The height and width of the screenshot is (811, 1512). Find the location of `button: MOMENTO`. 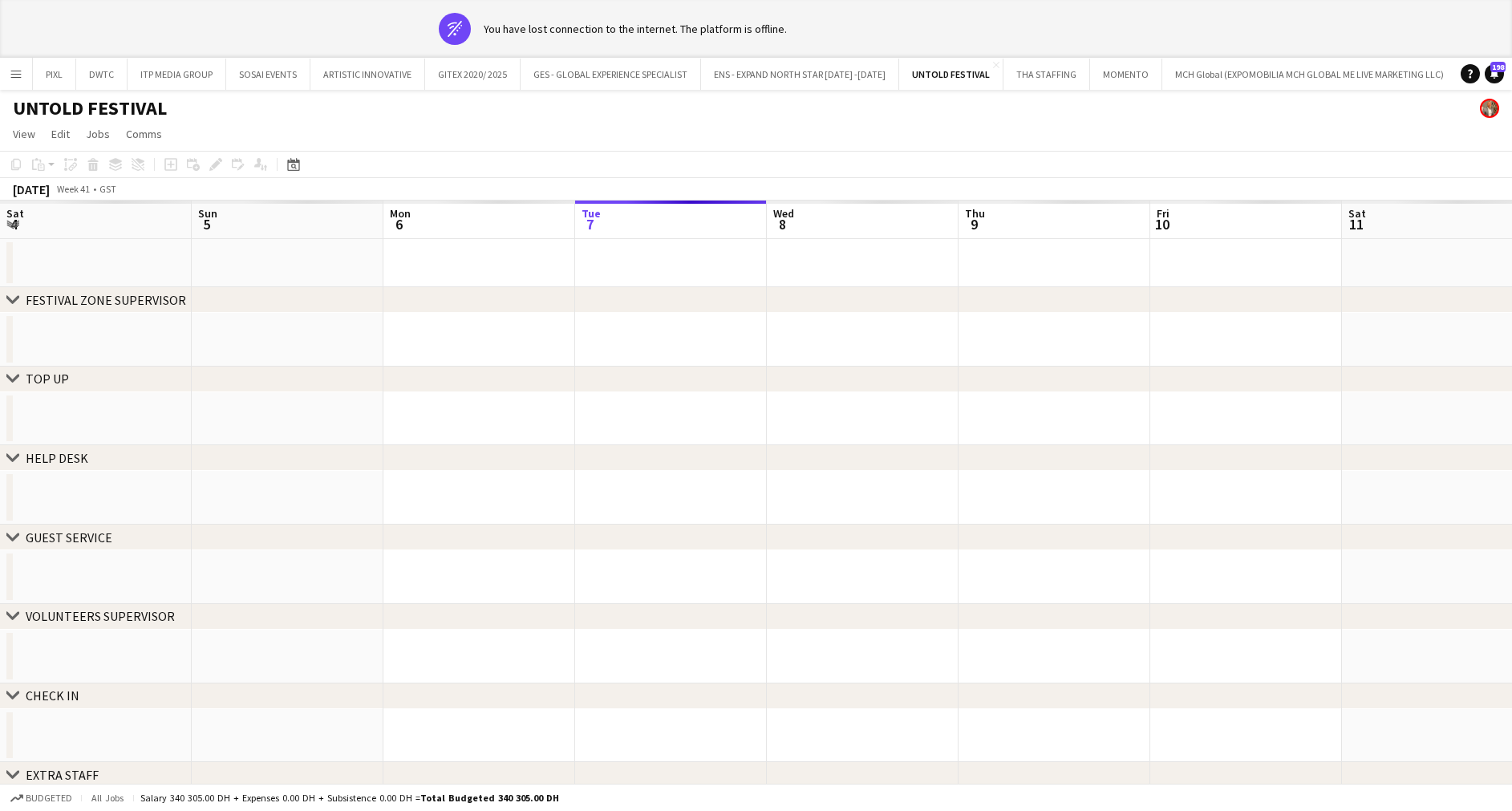

button: MOMENTO is located at coordinates (1127, 74).